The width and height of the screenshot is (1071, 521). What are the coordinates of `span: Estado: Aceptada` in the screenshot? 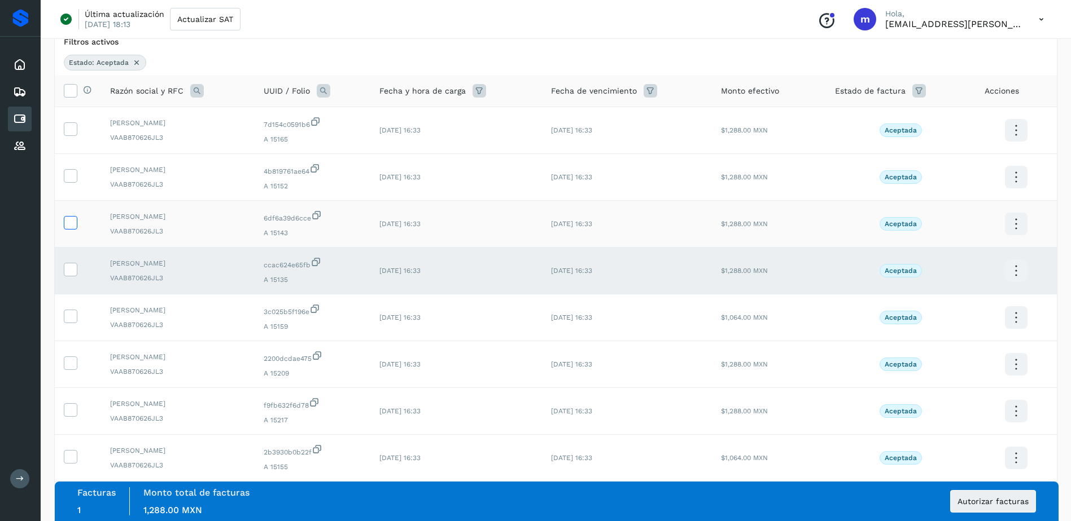 It's located at (99, 63).